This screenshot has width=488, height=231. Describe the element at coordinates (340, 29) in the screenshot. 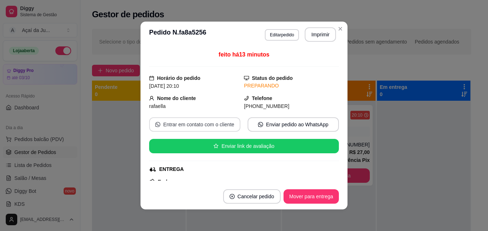

I see `button: Close` at that location.